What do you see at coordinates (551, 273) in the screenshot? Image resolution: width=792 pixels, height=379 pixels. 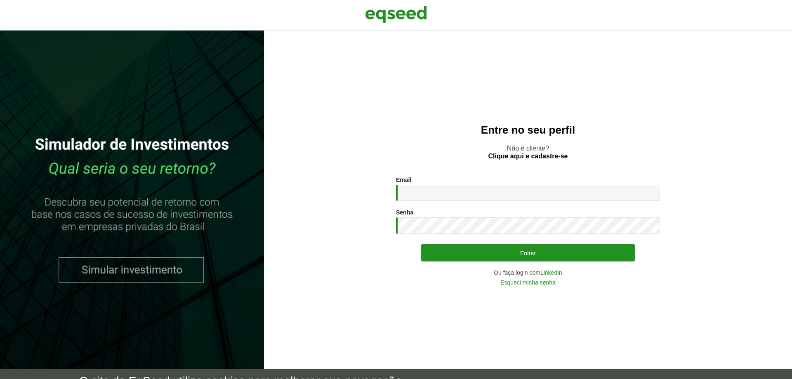 I see `a: LinkedIn` at bounding box center [551, 273].